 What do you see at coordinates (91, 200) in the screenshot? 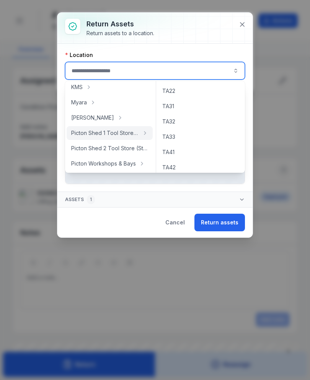
I see `div: 1` at bounding box center [91, 200].